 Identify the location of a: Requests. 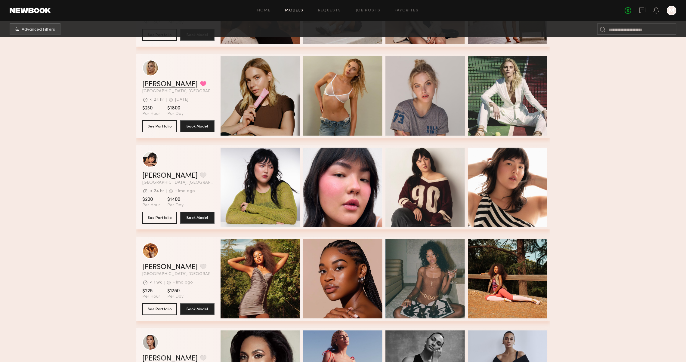
(330, 11).